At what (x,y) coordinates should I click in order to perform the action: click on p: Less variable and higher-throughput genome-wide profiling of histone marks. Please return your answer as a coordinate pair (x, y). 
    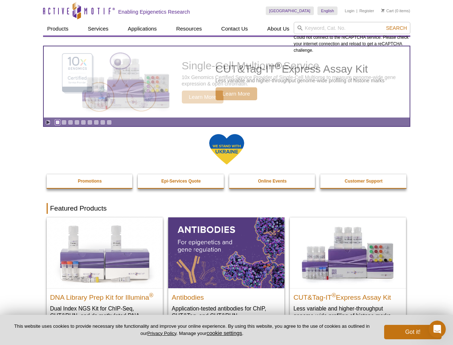
    Looking at the image, I should click on (300, 80).